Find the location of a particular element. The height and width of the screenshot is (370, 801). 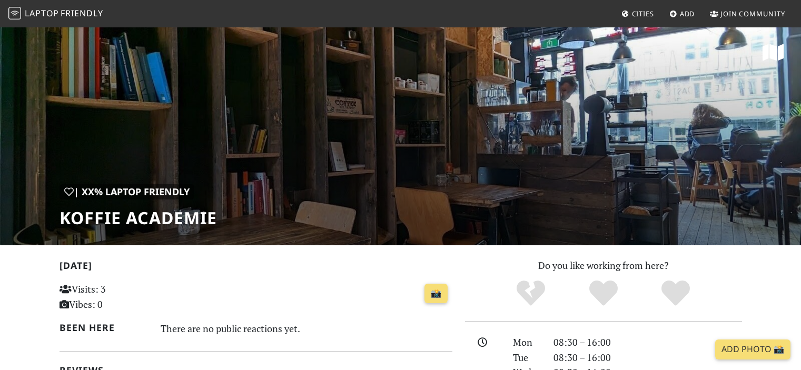

span: Cities is located at coordinates (643, 14).